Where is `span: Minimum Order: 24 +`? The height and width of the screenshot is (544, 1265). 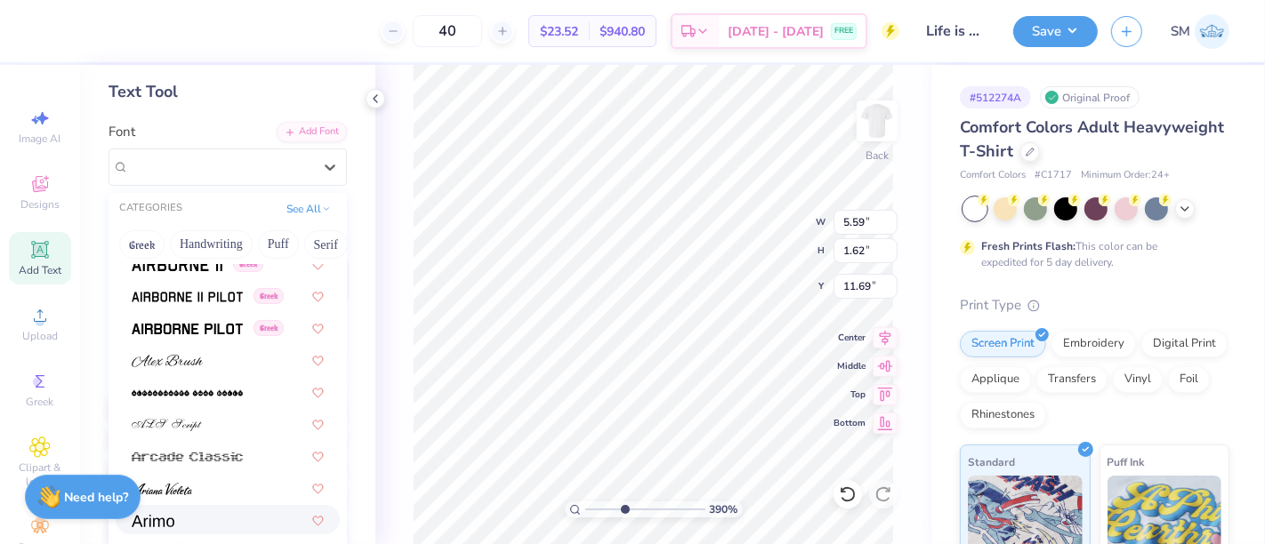
span: Minimum Order: 24 + is located at coordinates (1125, 175).